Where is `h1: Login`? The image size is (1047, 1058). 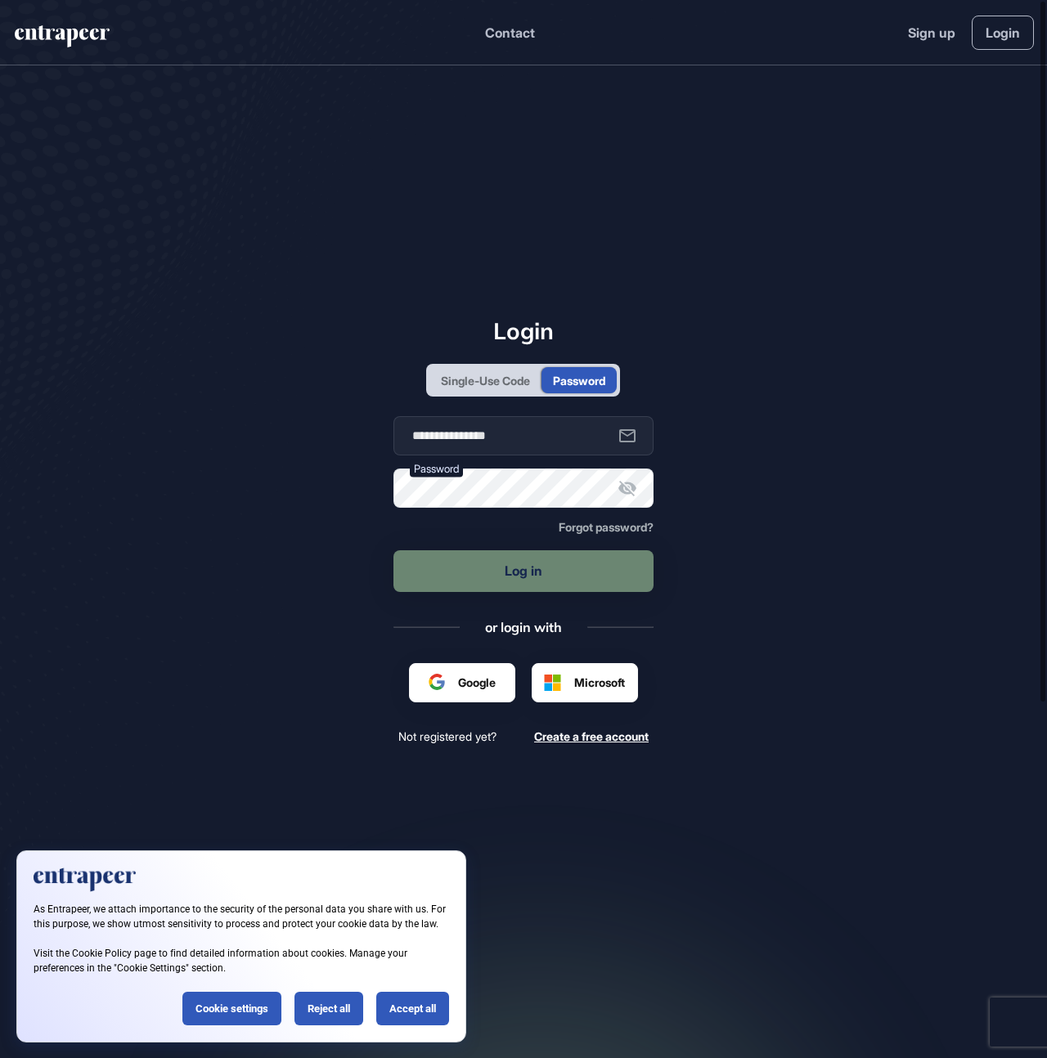
h1: Login is located at coordinates (523, 331).